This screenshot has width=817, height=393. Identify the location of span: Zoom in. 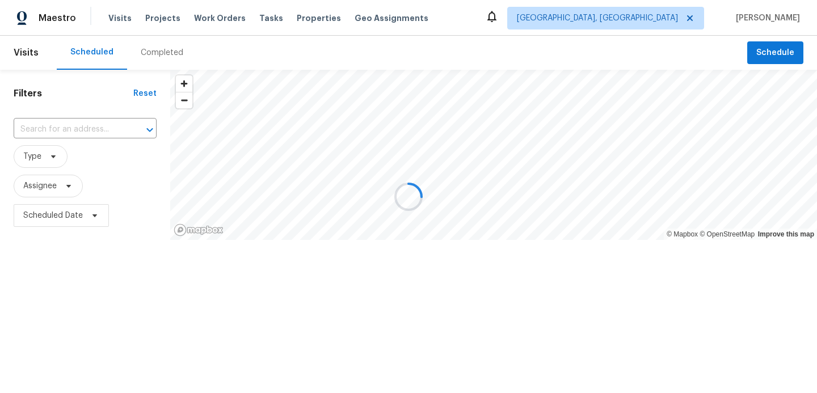
(184, 83).